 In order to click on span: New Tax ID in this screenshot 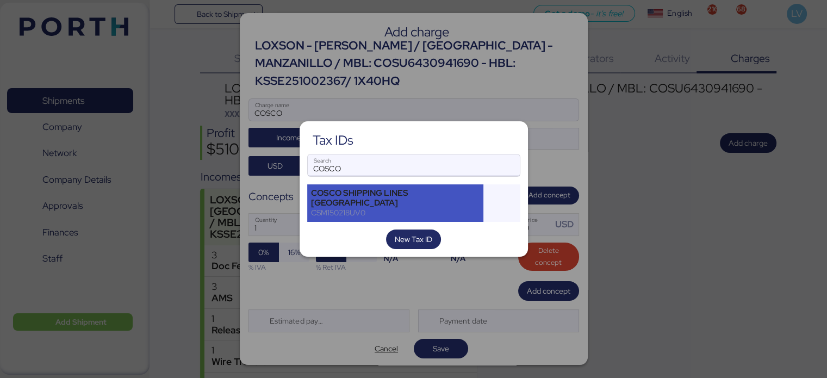, I will do `click(413, 239)`.